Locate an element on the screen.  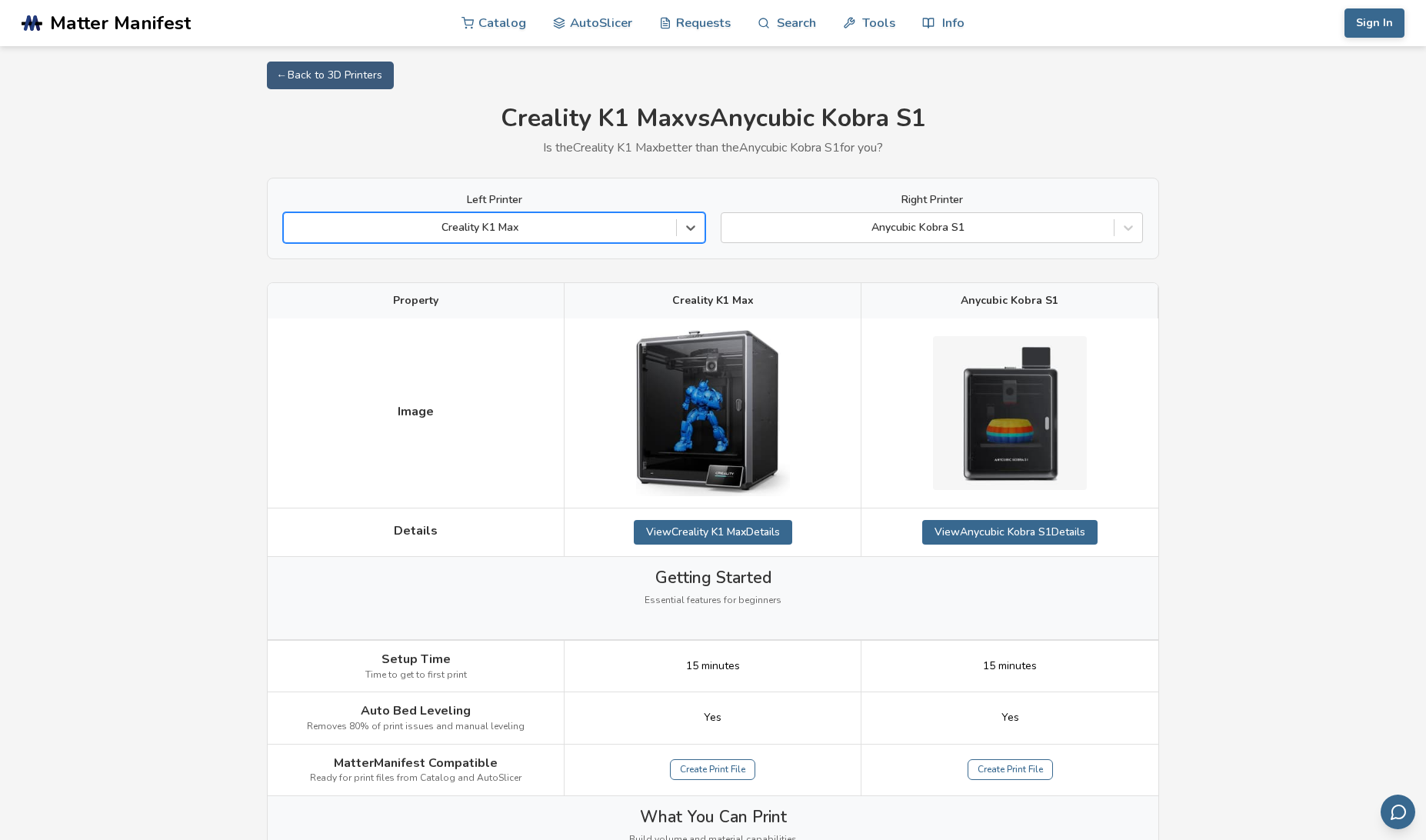
span: MatterManifest Compatible is located at coordinates (415, 763).